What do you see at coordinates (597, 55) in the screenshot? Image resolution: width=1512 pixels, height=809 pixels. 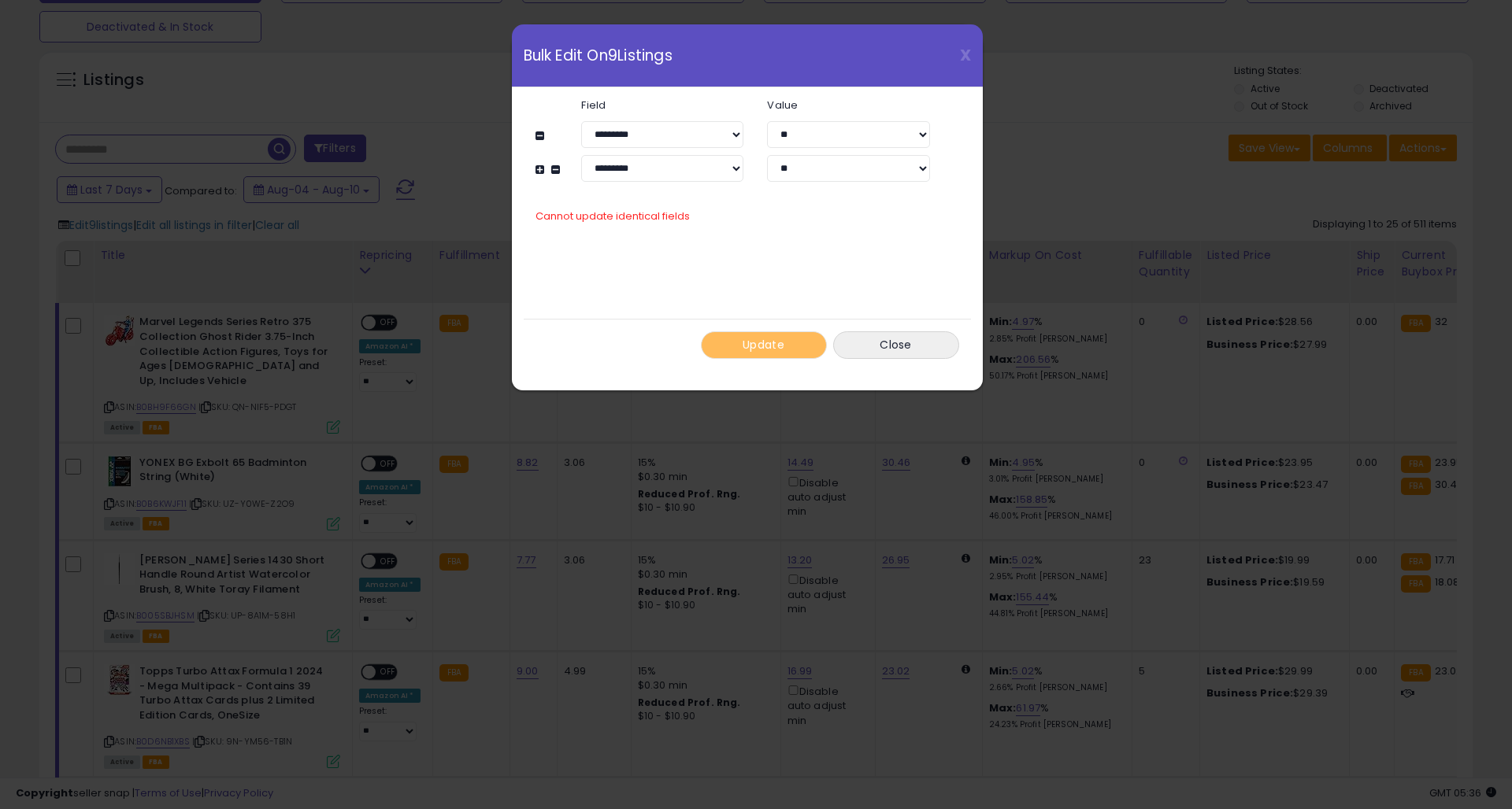 I see `span: Bulk Edit On 9 Listings` at bounding box center [597, 55].